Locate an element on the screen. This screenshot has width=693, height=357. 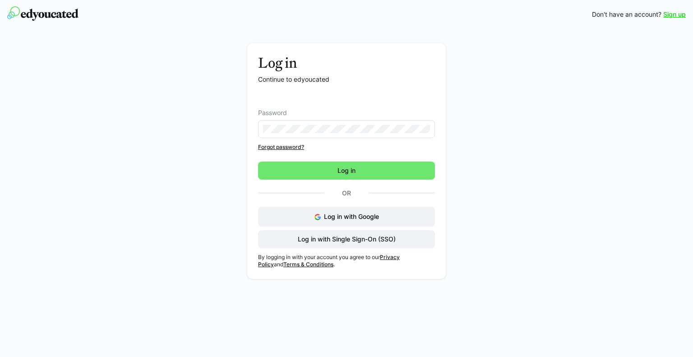
a: Privacy Policy is located at coordinates (329, 260).